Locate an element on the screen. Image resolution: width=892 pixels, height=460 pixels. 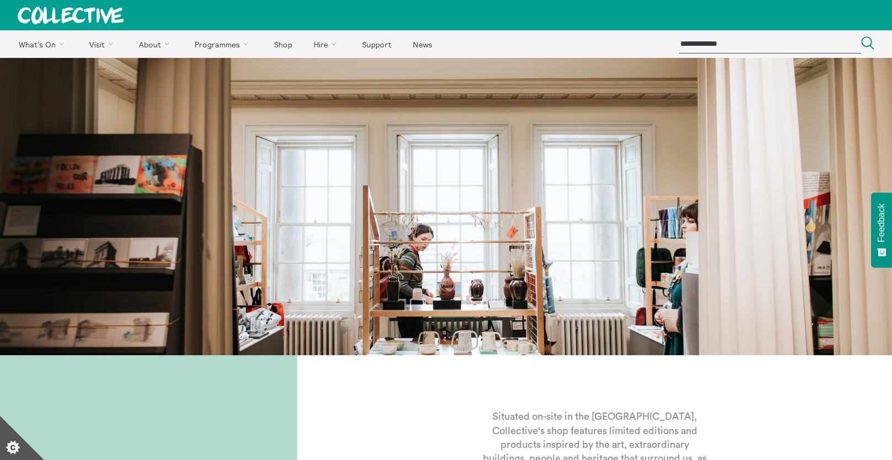
a: About is located at coordinates (156, 44).